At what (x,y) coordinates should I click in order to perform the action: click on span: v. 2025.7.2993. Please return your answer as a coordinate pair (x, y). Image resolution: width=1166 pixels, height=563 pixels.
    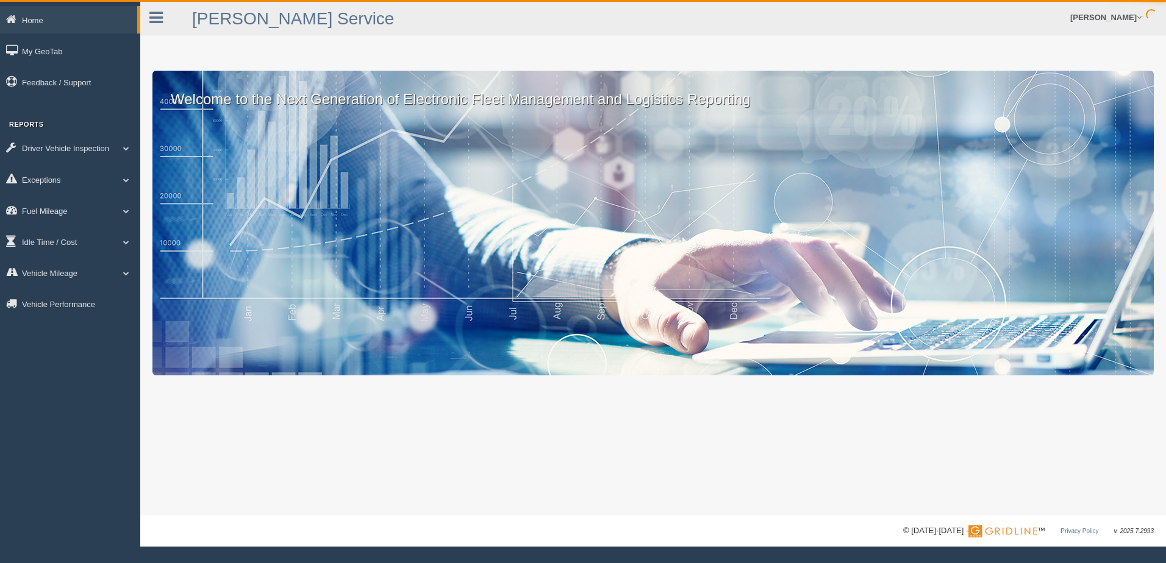
    Looking at the image, I should click on (1133, 531).